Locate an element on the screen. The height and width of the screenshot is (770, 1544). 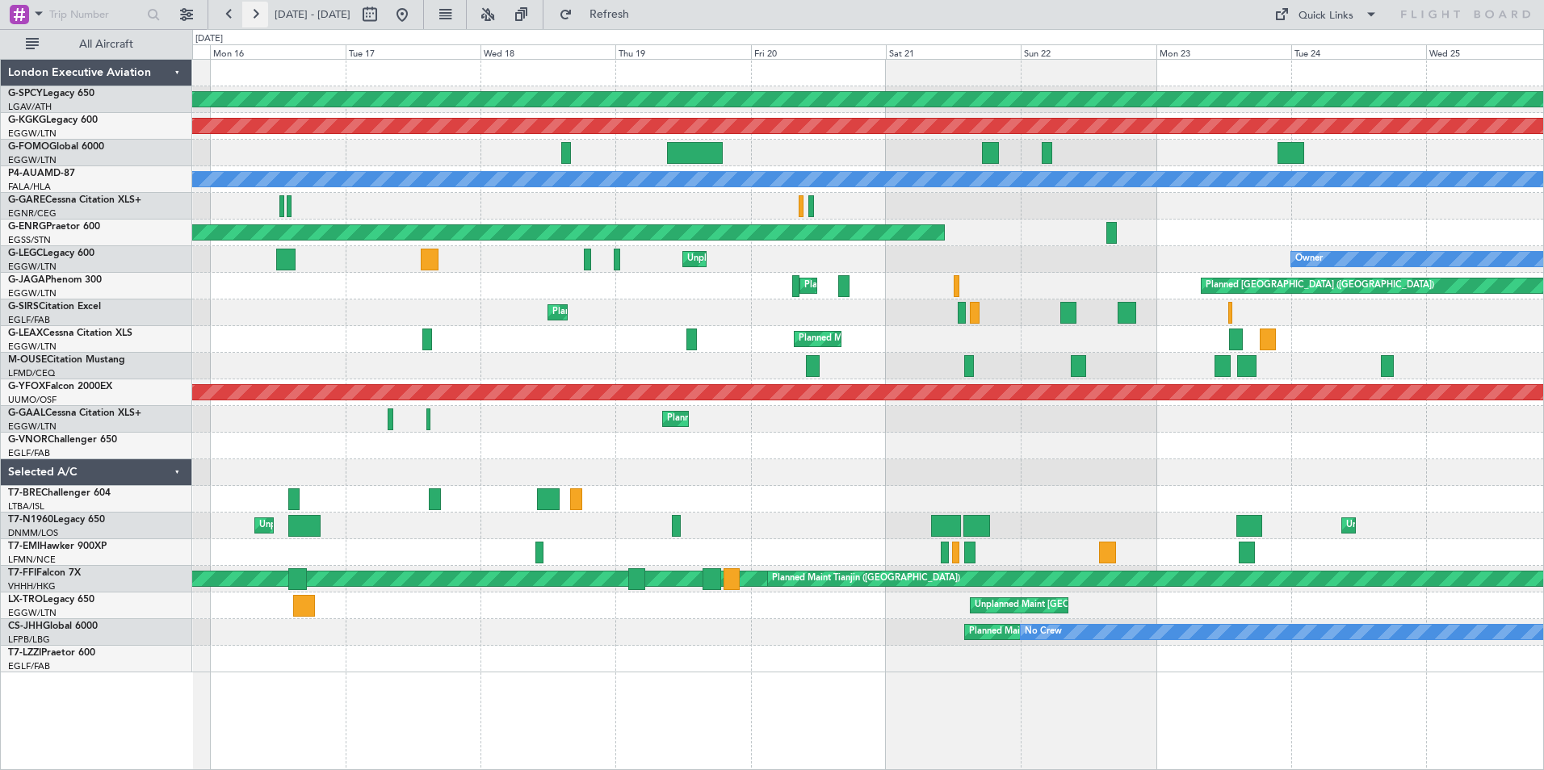
span: G-ENRG is located at coordinates (27, 227).